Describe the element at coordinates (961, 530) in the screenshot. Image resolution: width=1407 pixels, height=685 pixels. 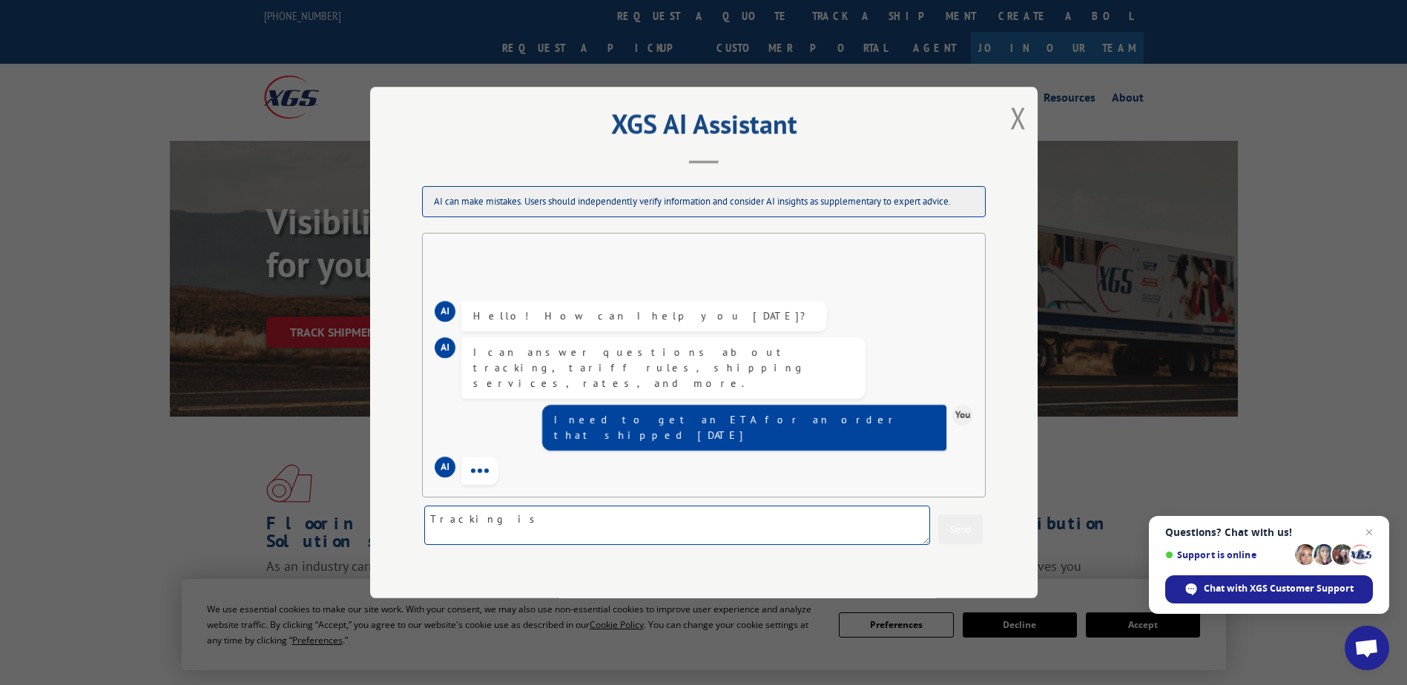
I see `button: Send` at that location.